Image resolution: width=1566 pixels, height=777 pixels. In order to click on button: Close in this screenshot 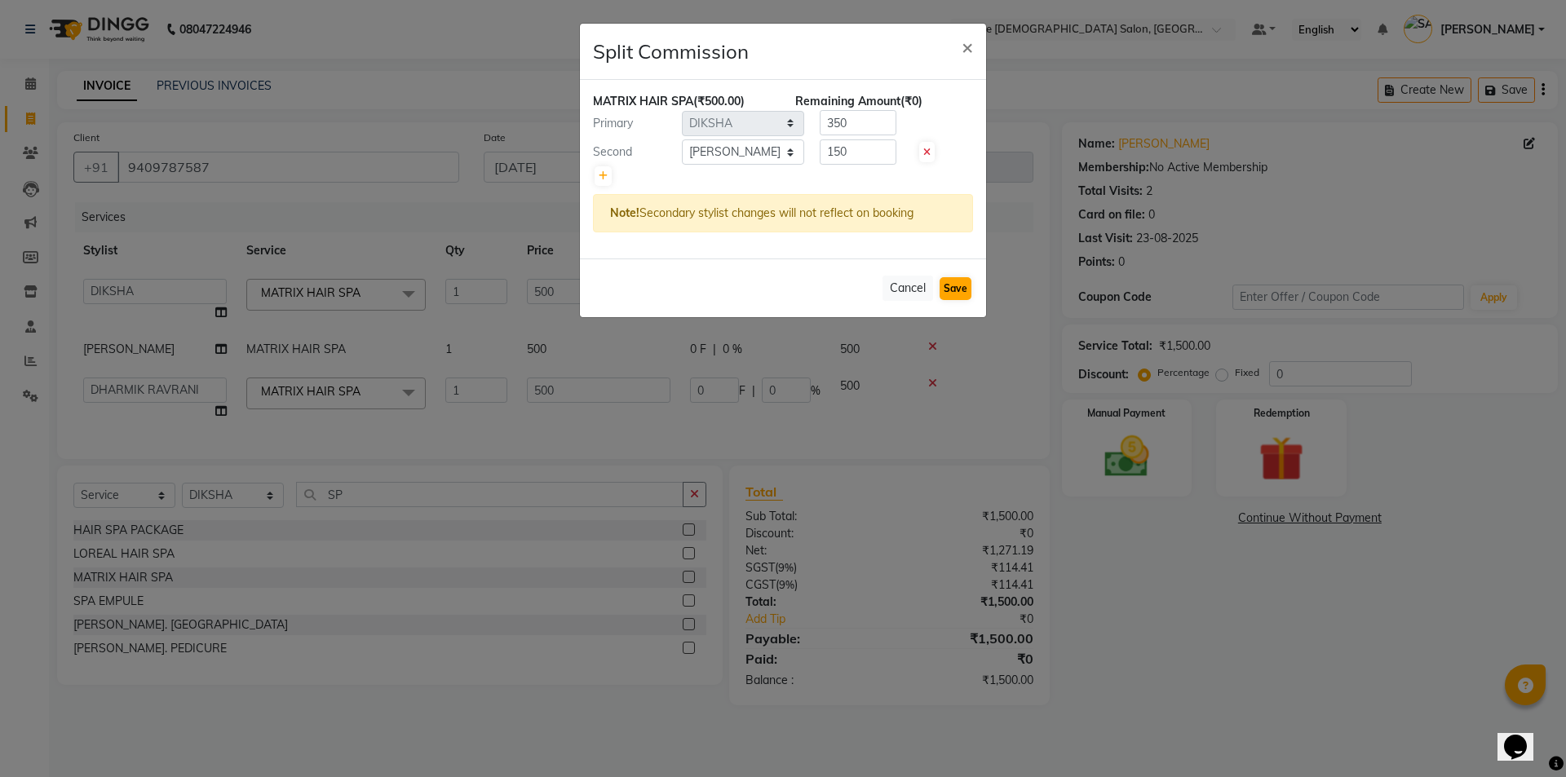, I will do `click(967, 46)`.